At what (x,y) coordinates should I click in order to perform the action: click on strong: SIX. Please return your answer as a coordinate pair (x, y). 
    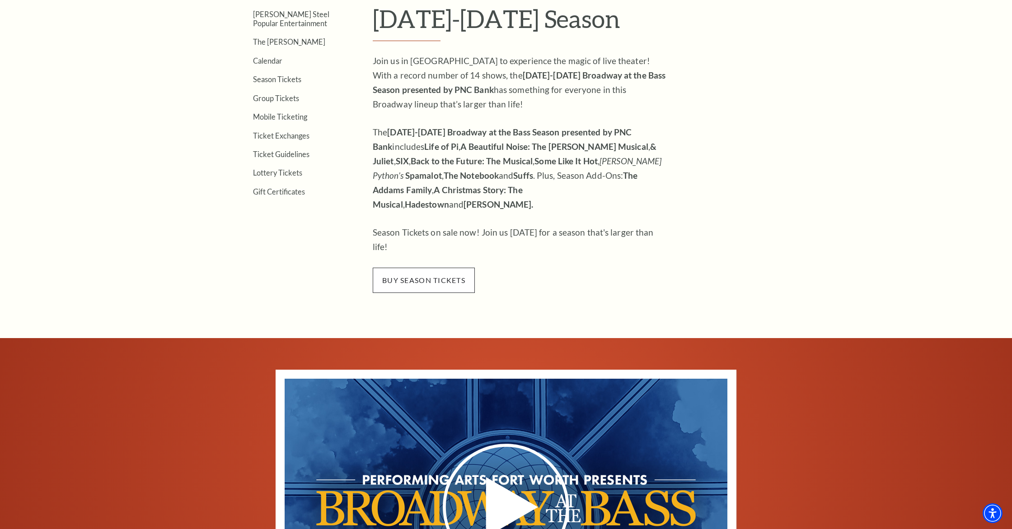
    Looking at the image, I should click on (402, 161).